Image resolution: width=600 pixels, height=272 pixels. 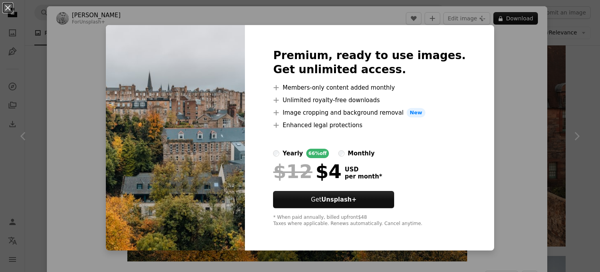 What do you see at coordinates (369, 63) in the screenshot?
I see `h2: Premium, ready to use images. Get unlimited access.` at bounding box center [369, 63].